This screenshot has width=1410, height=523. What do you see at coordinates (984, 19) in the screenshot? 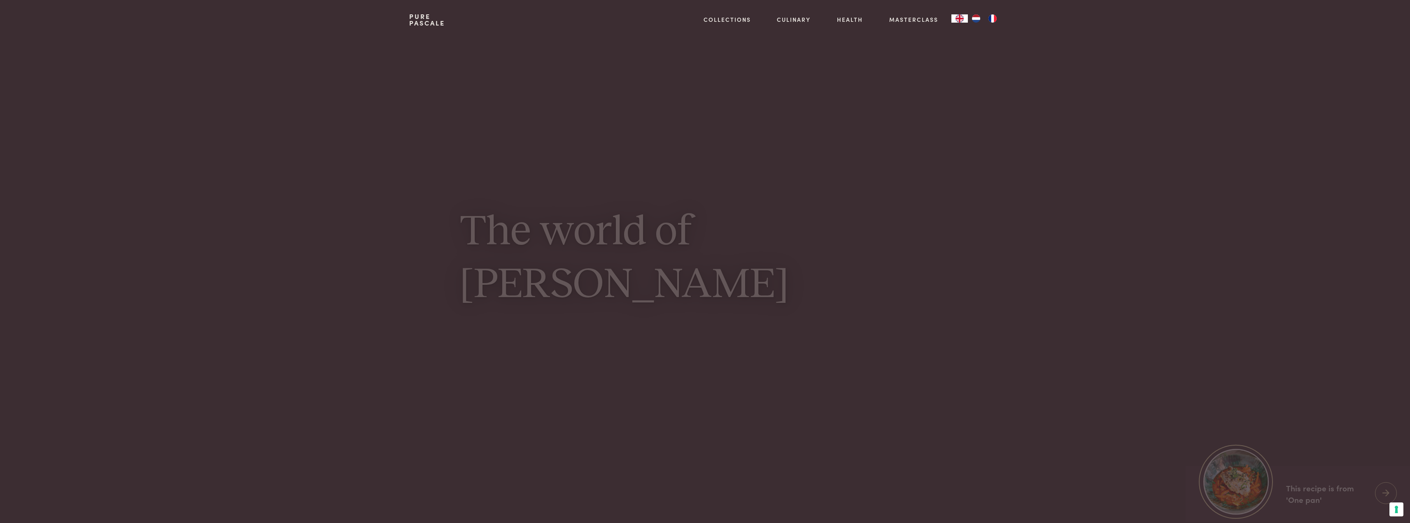
I see `ul: Language list` at bounding box center [984, 19].